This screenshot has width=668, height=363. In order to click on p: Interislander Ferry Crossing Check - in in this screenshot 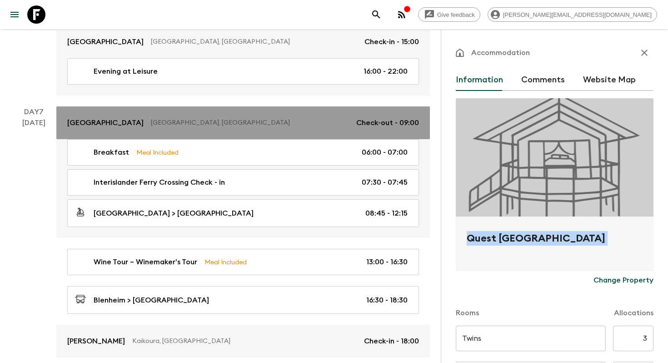, I will do `click(159, 182)`.